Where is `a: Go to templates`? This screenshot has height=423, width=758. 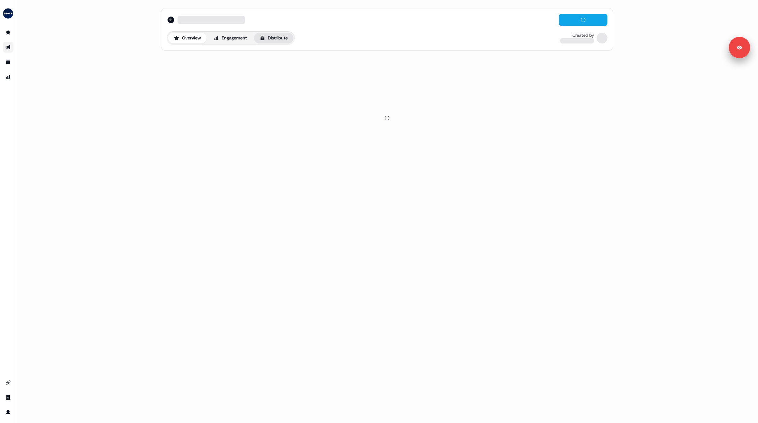 a: Go to templates is located at coordinates (8, 62).